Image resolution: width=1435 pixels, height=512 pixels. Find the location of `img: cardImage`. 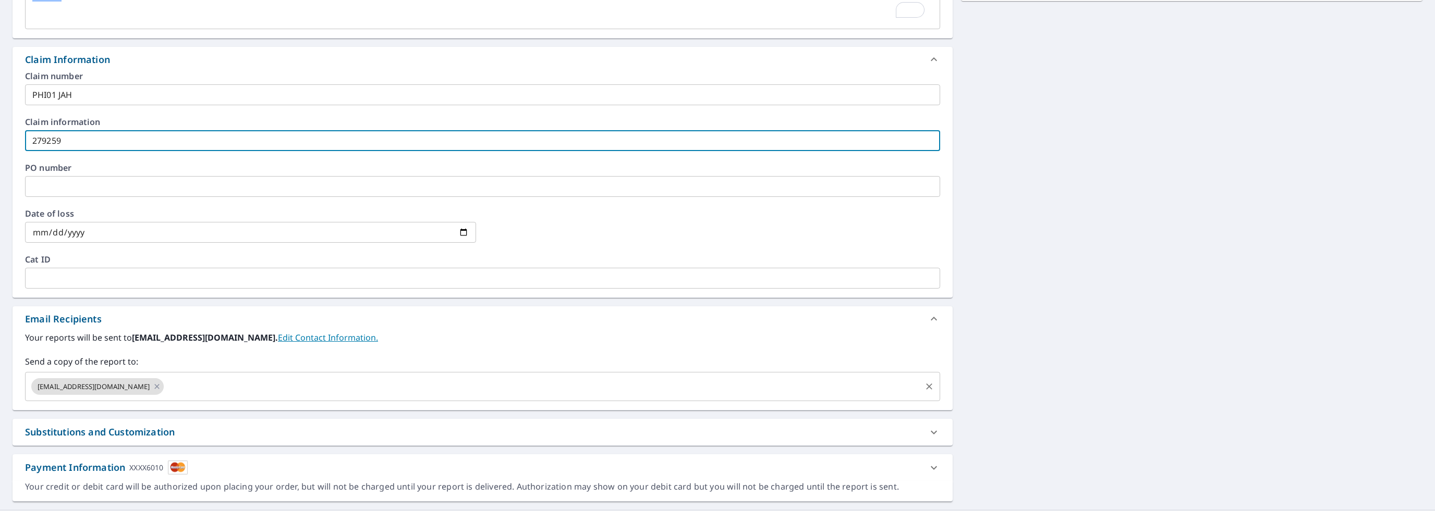

img: cardImage is located at coordinates (178, 468).